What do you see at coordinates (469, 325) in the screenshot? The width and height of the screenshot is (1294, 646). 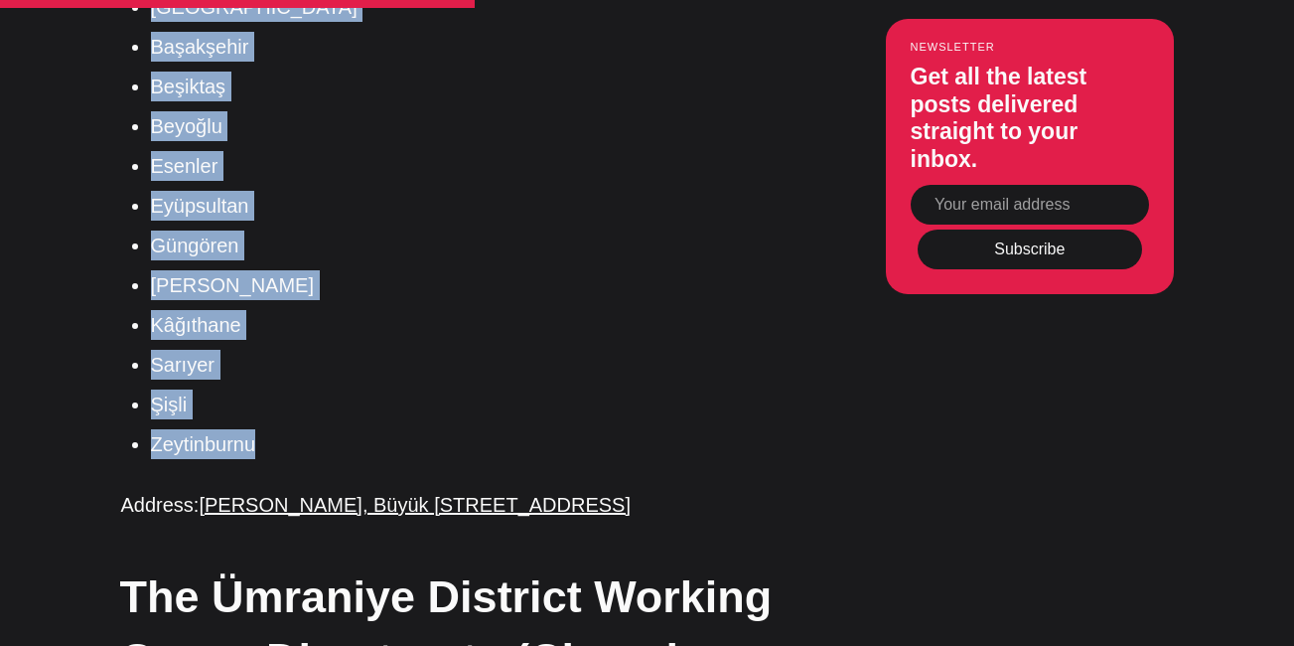 I see `li: Kâğıthane` at bounding box center [469, 325].